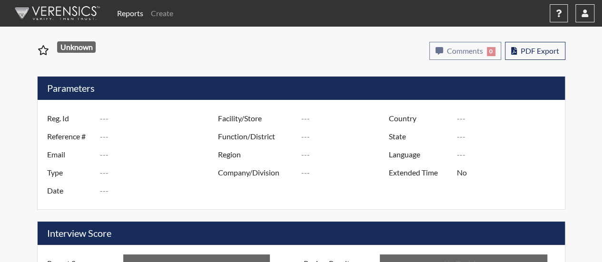 Image resolution: width=602 pixels, height=262 pixels. What do you see at coordinates (70, 191) in the screenshot?
I see `label: Date` at bounding box center [70, 191].